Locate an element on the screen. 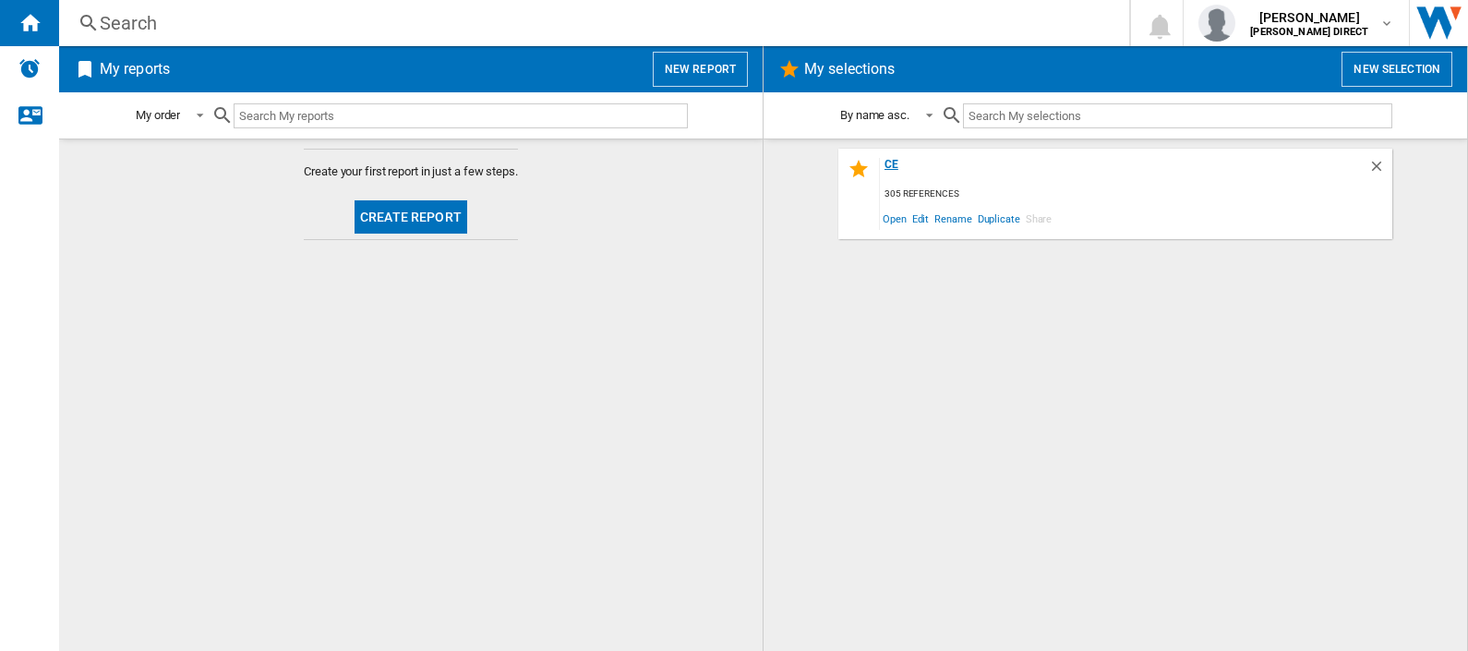 The image size is (1468, 651). button: New selection is located at coordinates (1397, 69).